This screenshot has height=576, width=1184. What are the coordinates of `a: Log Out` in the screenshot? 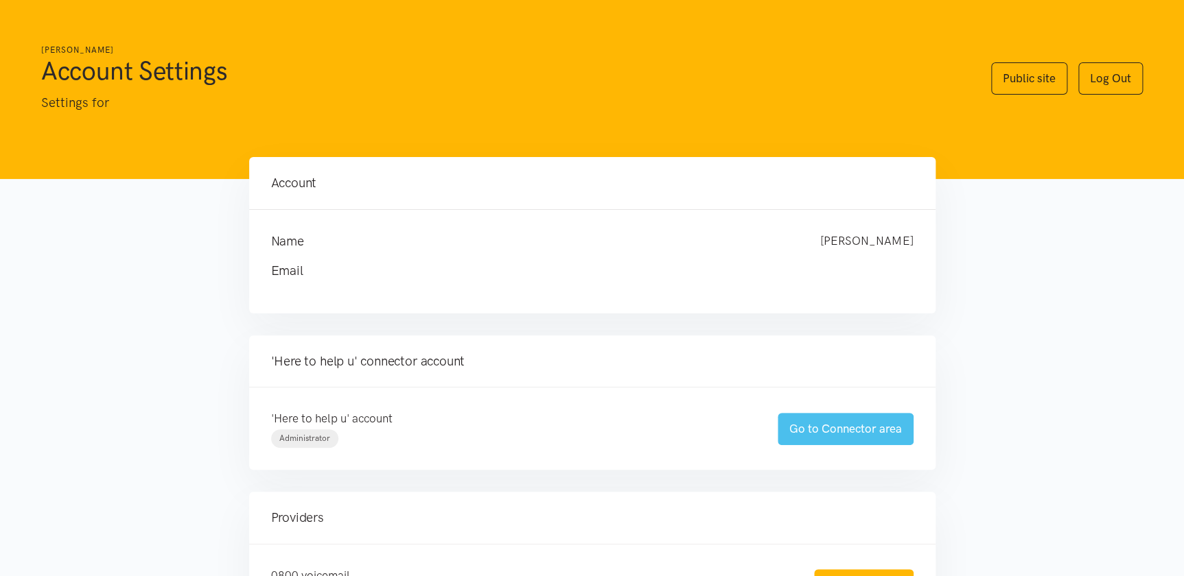 It's located at (1110, 78).